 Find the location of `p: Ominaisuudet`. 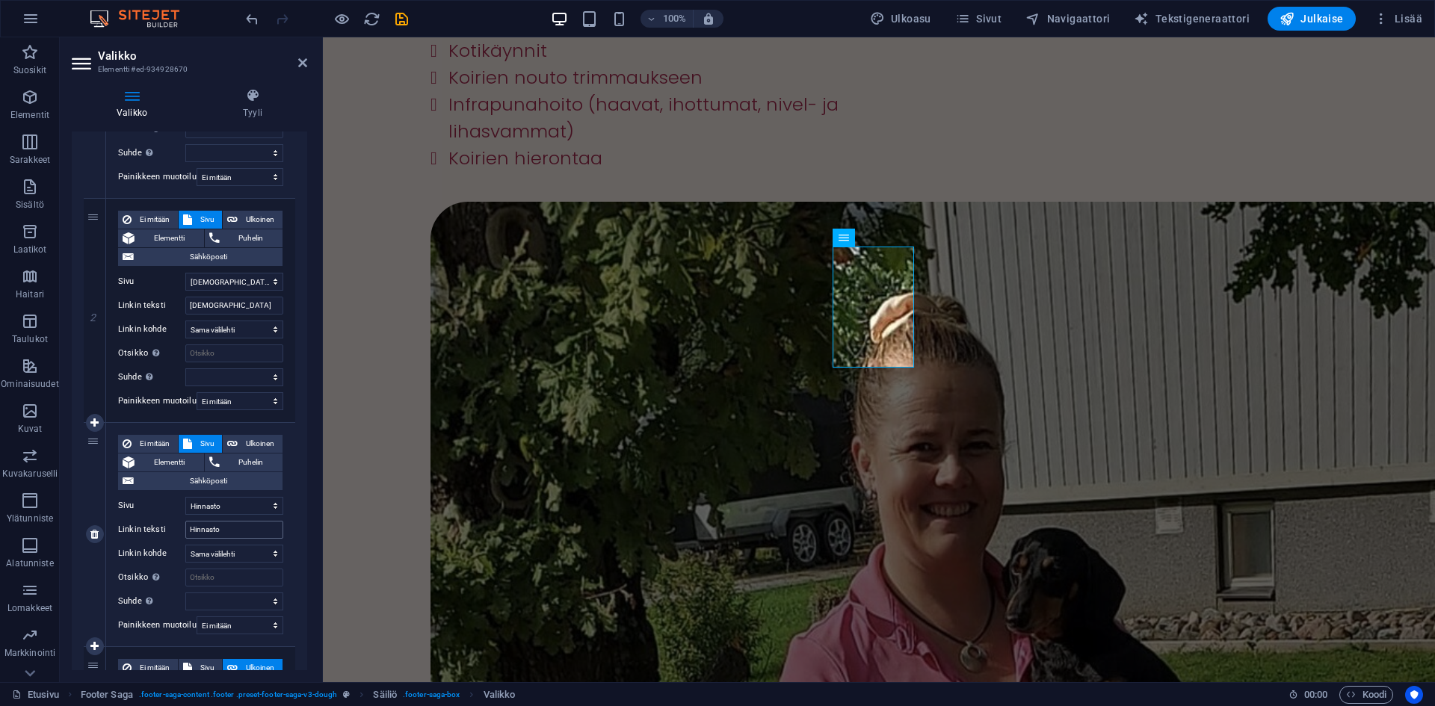

p: Ominaisuudet is located at coordinates (29, 384).